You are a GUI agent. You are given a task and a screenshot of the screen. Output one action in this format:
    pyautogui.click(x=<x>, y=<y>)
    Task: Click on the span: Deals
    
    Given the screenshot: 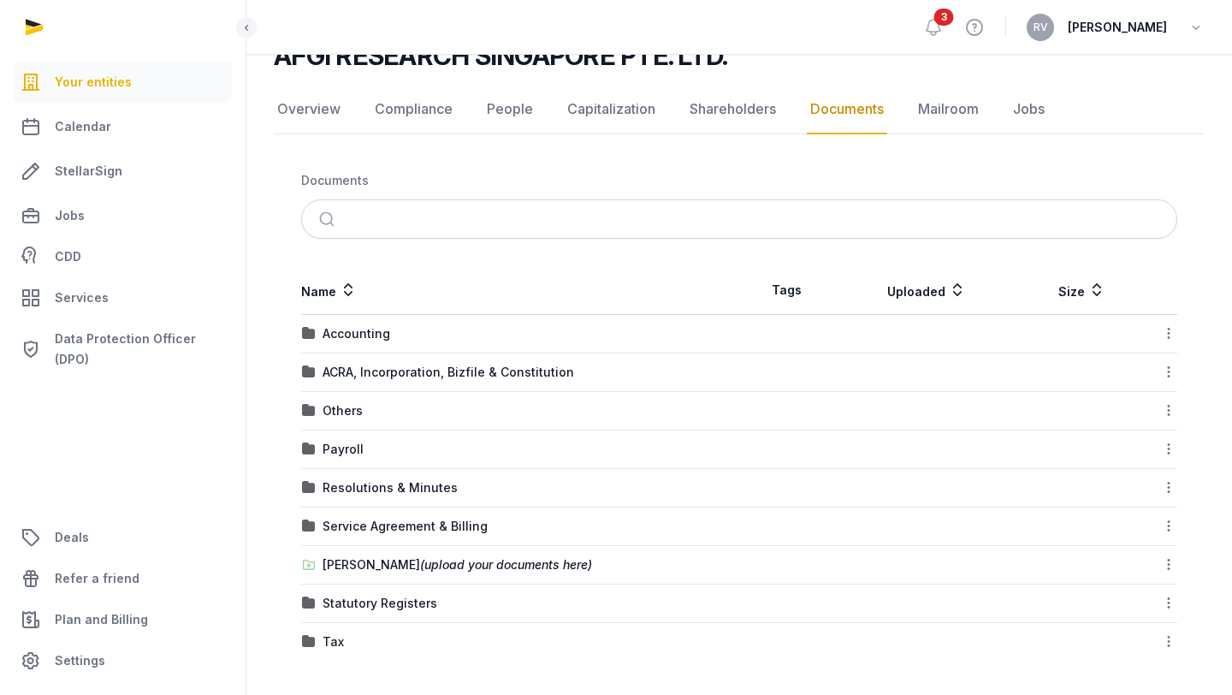 What is the action you would take?
    pyautogui.click(x=72, y=537)
    